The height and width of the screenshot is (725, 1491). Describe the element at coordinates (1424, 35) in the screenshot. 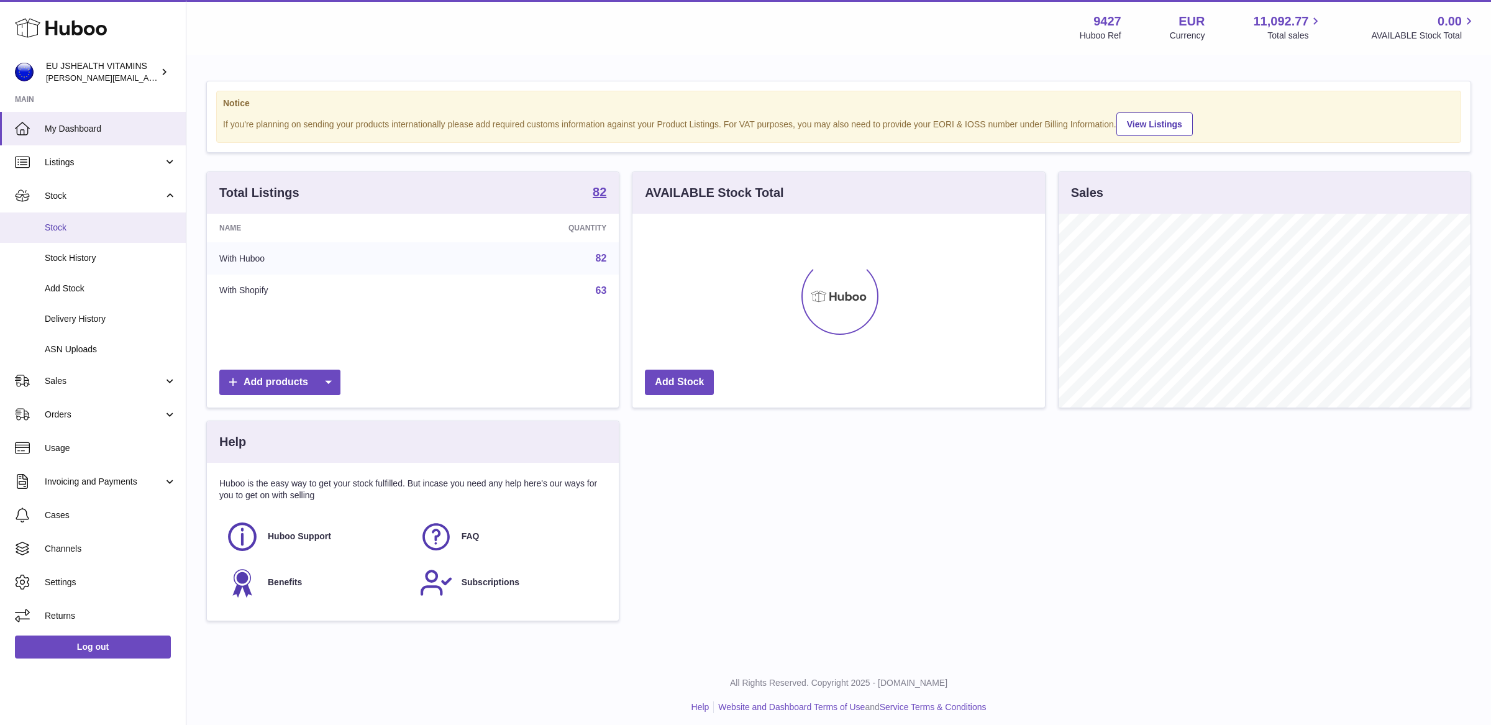

I see `span: AVAILABLE Stock Total` at that location.